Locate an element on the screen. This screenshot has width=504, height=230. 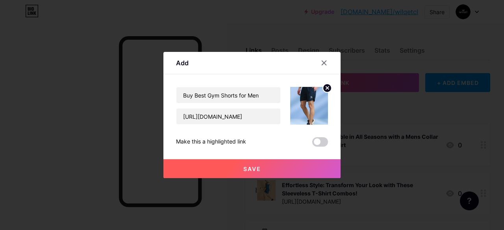
img: link_thumbnail is located at coordinates (309, 106).